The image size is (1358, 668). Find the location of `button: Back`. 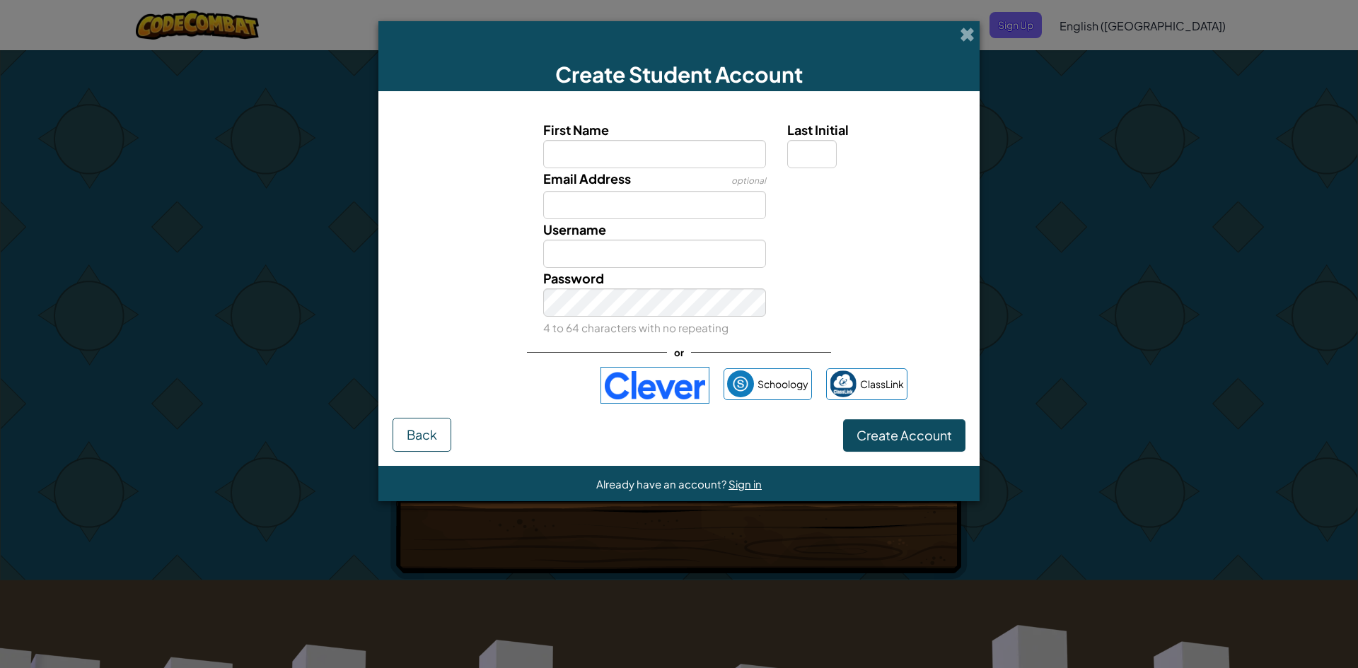

button: Back is located at coordinates (422, 435).